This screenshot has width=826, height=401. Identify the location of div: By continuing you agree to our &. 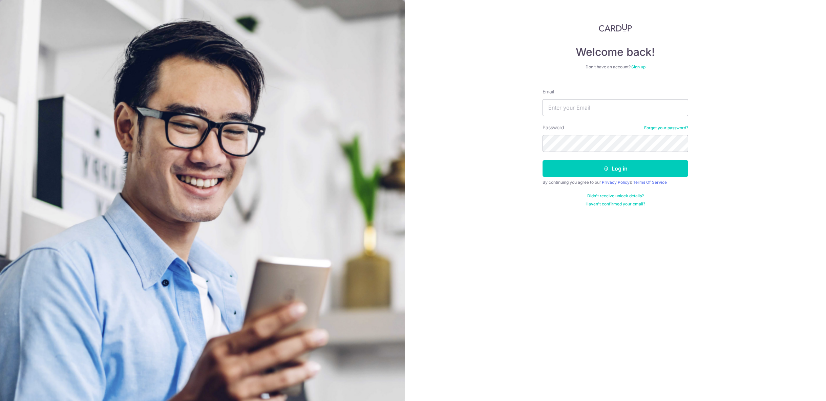
(615, 183).